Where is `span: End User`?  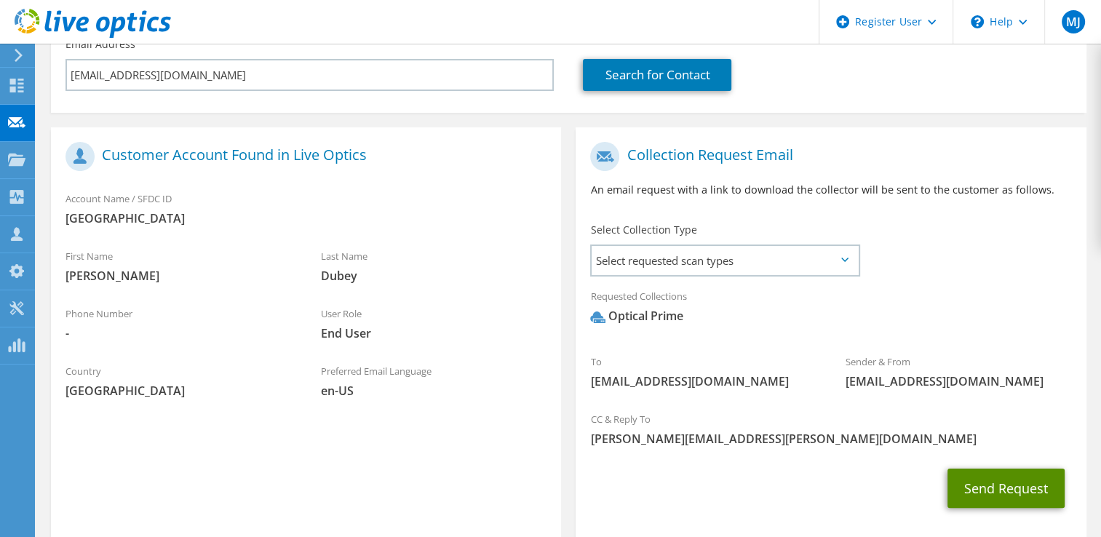
span: End User is located at coordinates (434, 333).